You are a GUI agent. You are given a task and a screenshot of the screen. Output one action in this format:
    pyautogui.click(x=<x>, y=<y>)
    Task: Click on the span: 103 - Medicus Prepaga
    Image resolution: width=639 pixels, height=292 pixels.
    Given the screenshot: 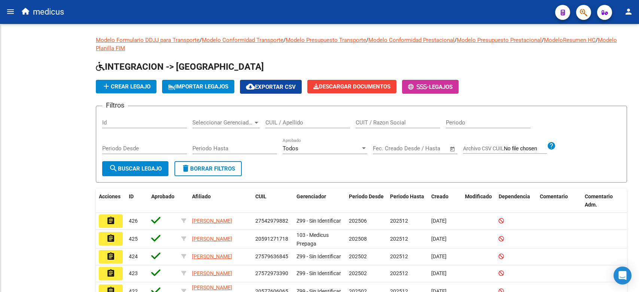 What is the action you would take?
    pyautogui.click(x=313, y=239)
    